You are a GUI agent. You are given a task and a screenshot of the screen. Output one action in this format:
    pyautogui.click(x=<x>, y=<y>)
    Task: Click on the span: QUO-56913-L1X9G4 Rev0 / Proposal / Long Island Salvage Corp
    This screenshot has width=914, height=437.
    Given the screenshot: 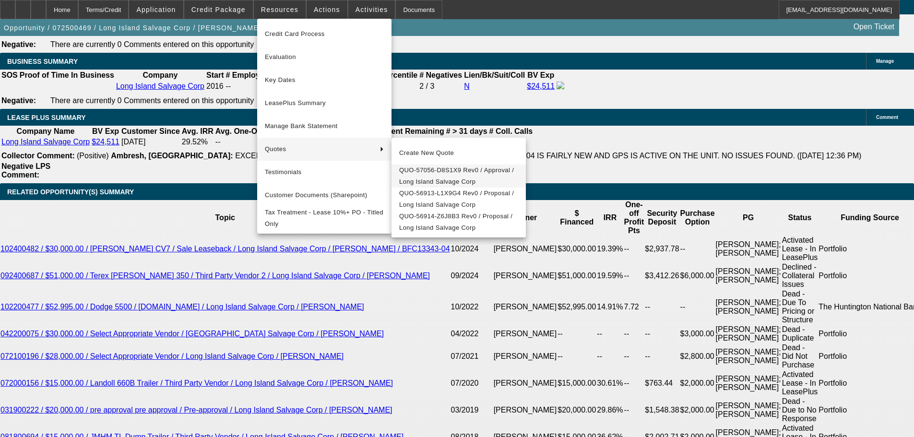 What is the action you would take?
    pyautogui.click(x=459, y=199)
    